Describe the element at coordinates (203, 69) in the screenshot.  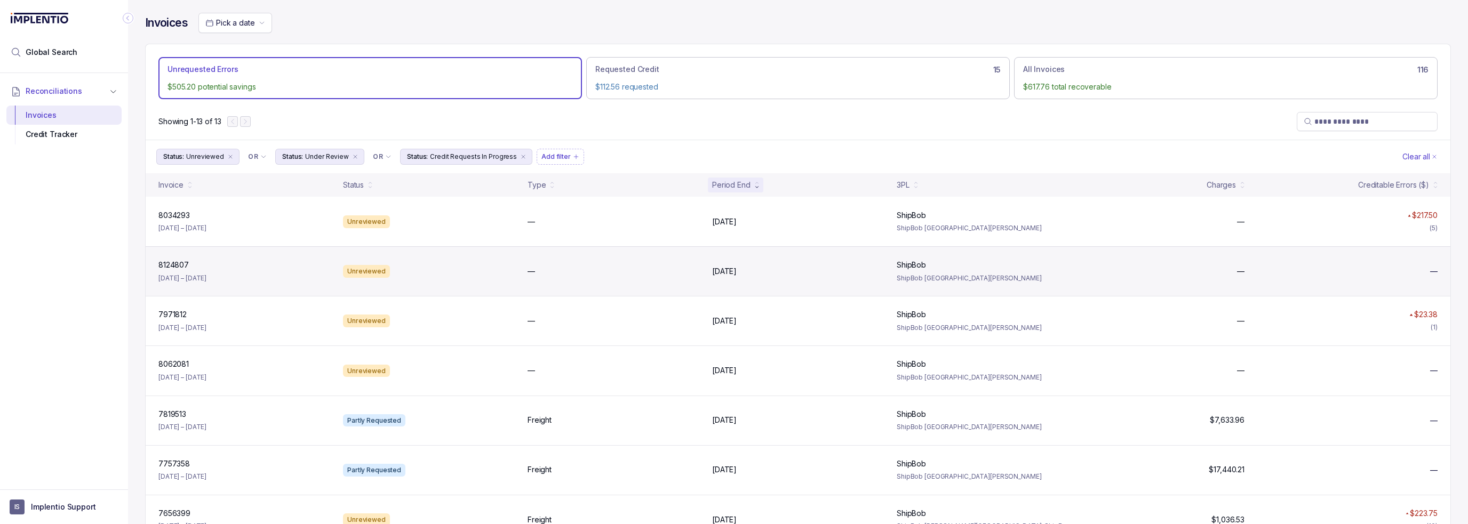
I see `p: Unrequested Errors` at that location.